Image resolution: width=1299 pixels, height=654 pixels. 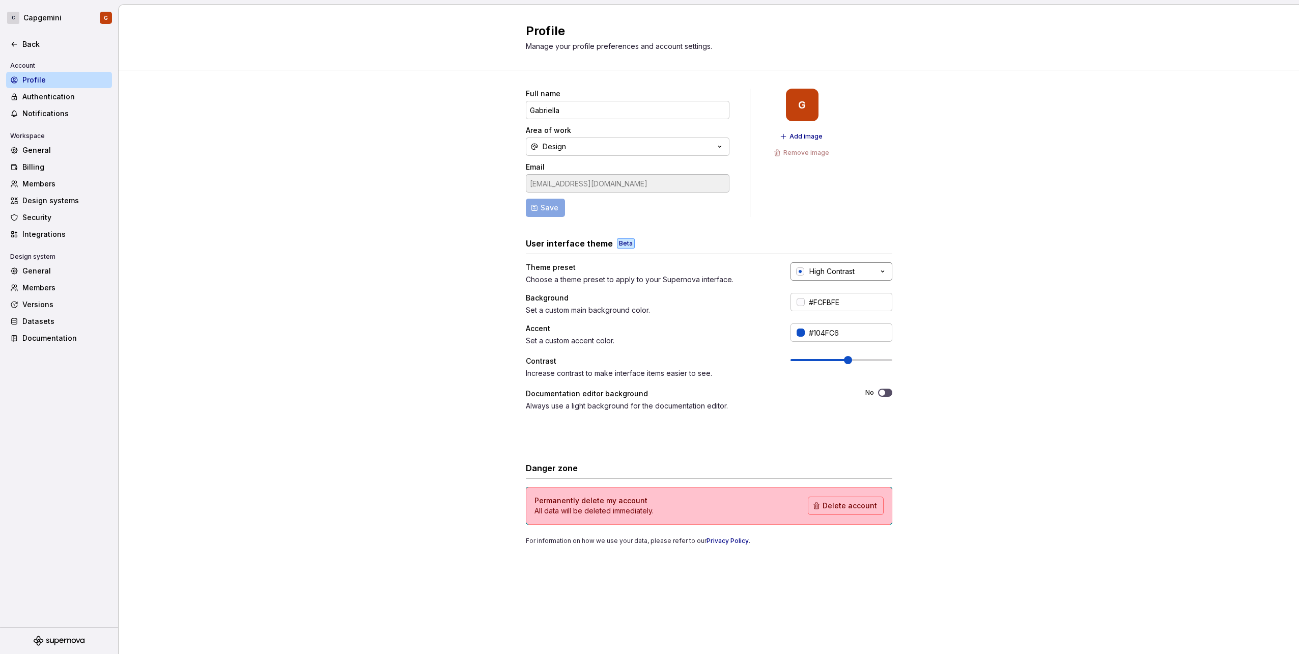 I want to click on span: Manage your profile preferences and account settings., so click(x=619, y=46).